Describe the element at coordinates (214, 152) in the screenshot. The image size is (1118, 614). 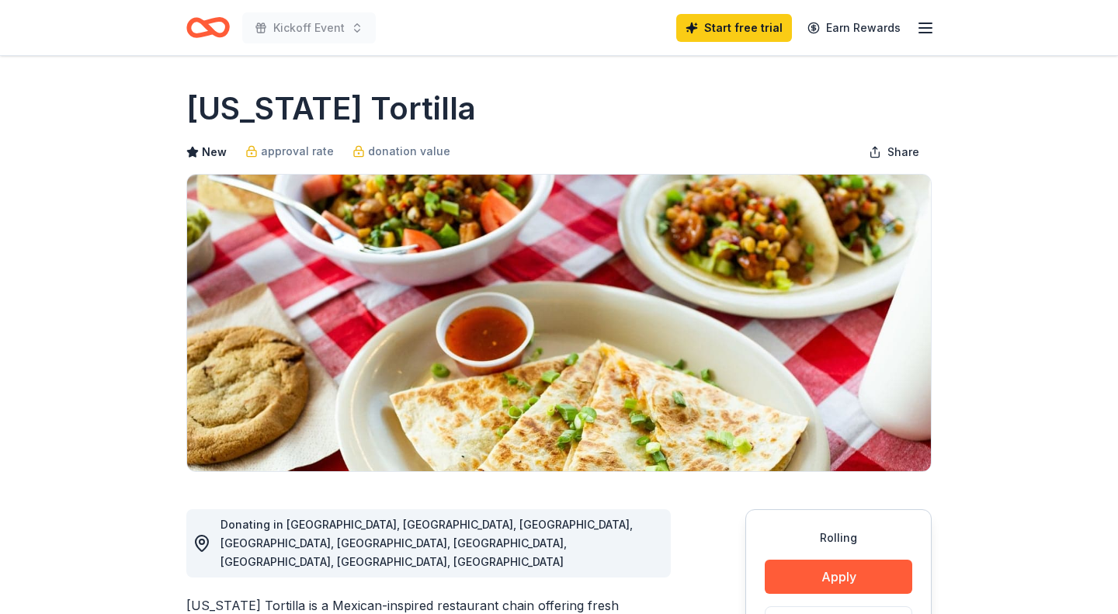
I see `span: New` at that location.